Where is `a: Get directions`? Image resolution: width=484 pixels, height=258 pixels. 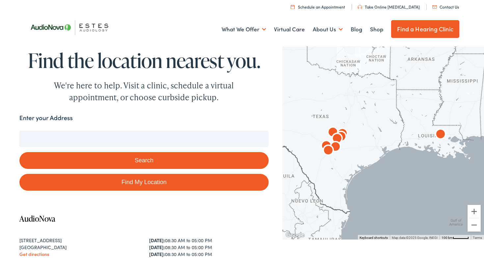 a: Get directions is located at coordinates (34, 254).